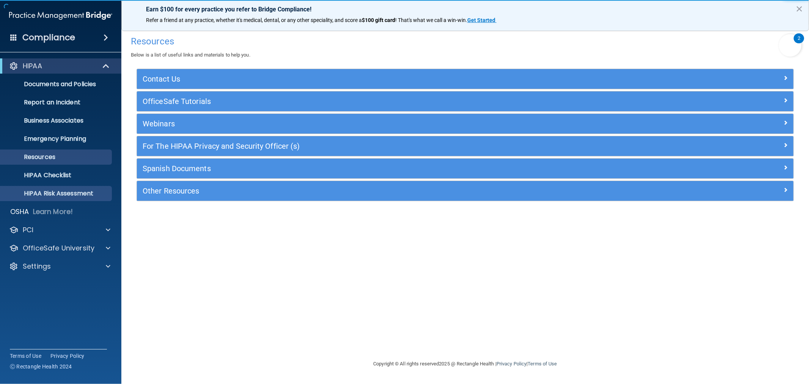 This screenshot has height=384, width=809. I want to click on h4: Compliance, so click(49, 38).